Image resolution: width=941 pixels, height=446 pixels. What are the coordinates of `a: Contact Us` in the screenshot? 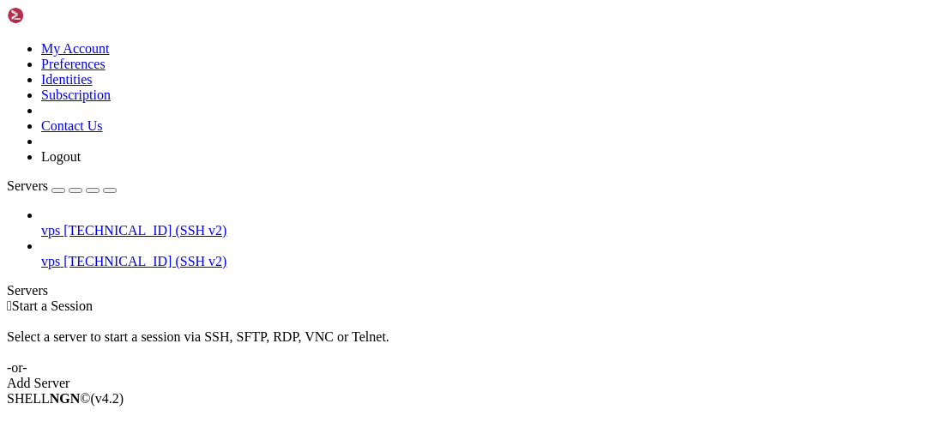 It's located at (72, 125).